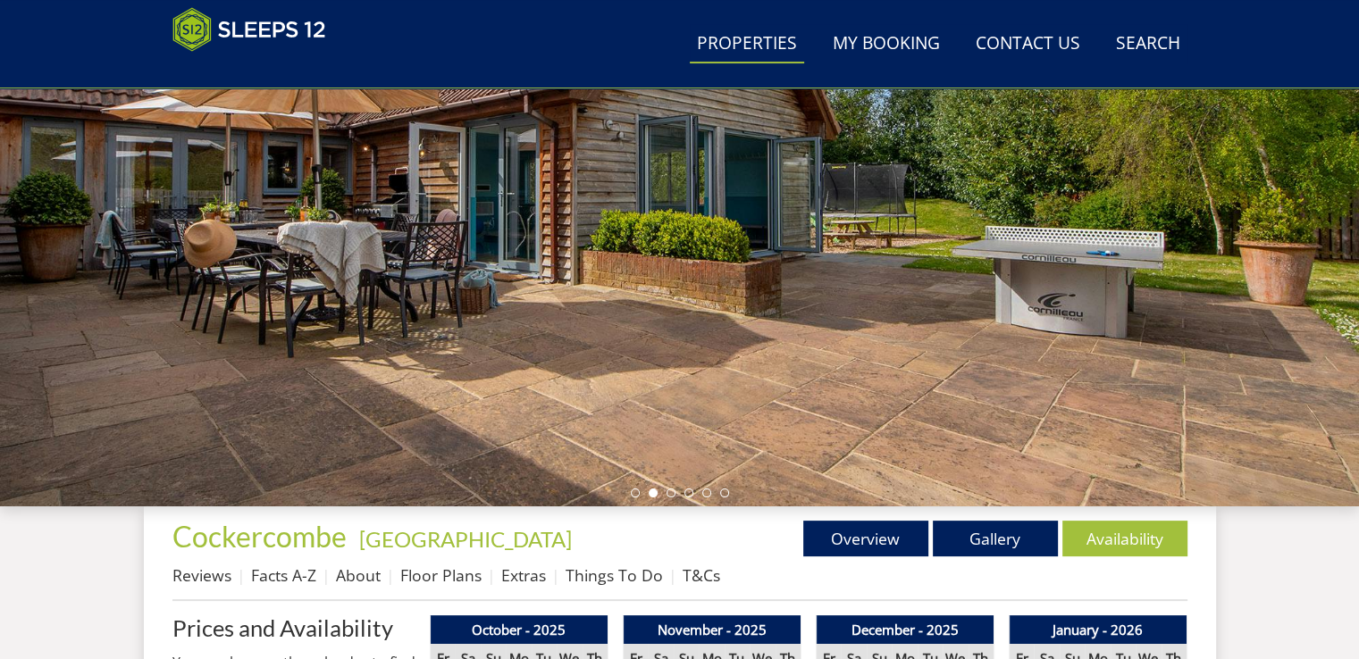 The height and width of the screenshot is (659, 1359). What do you see at coordinates (262, 536) in the screenshot?
I see `a: Cockercombe` at bounding box center [262, 536].